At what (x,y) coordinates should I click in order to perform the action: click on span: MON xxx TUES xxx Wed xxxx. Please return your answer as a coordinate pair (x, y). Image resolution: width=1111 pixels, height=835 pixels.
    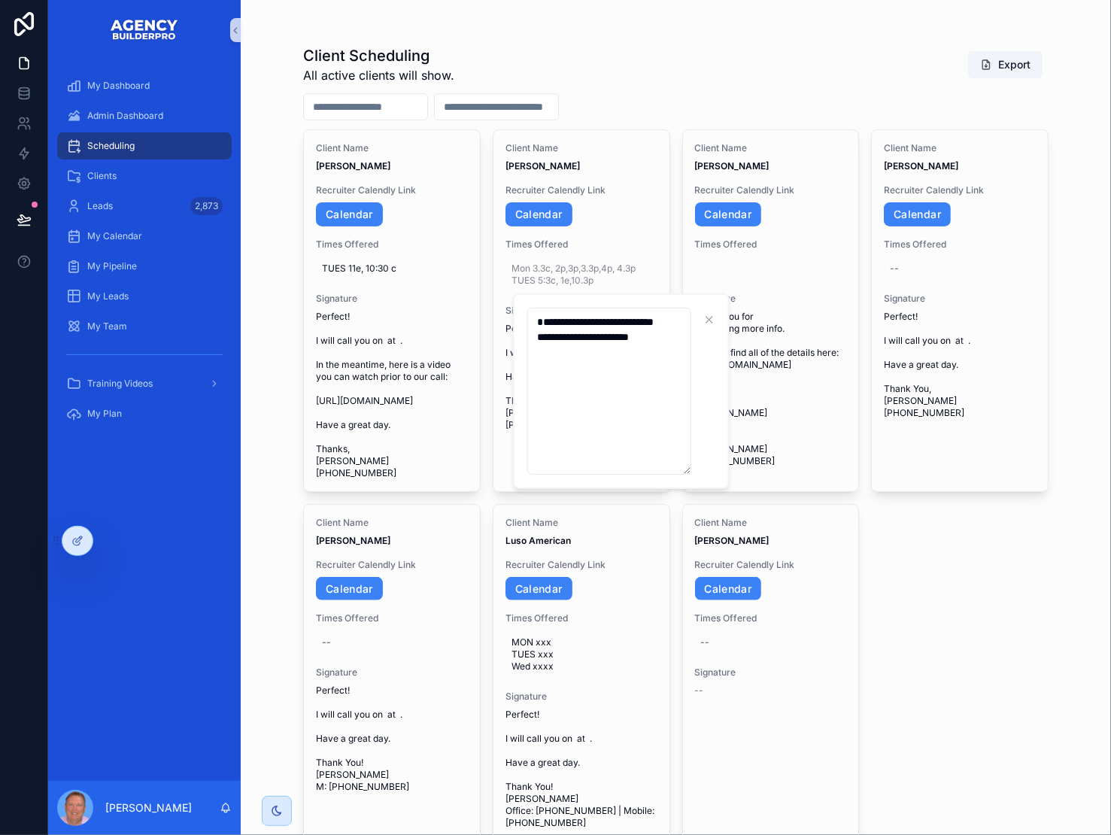
    Looking at the image, I should click on (582, 655).